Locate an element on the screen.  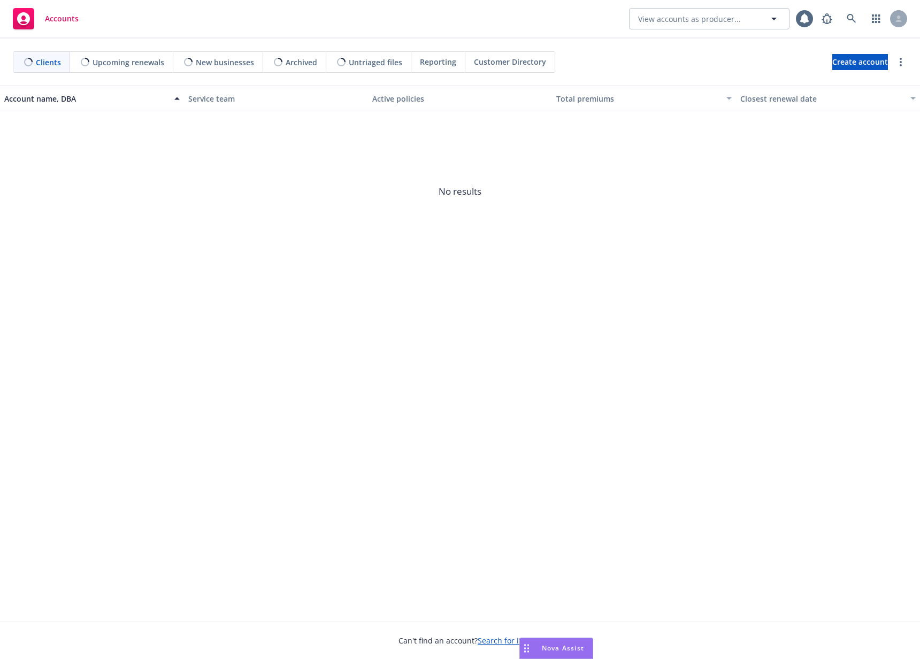
span: New businesses is located at coordinates (225, 62).